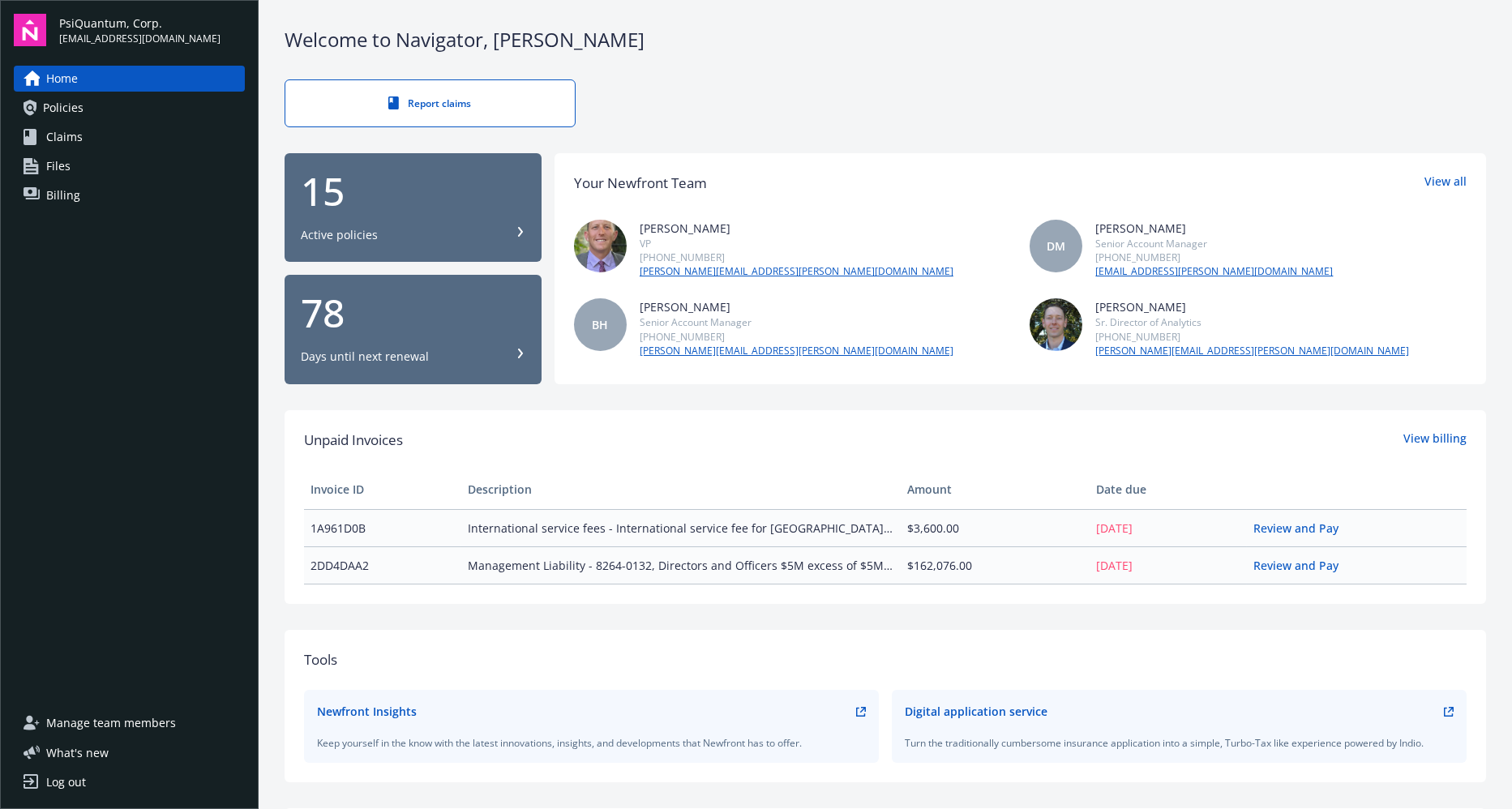 Image resolution: width=1512 pixels, height=809 pixels. Describe the element at coordinates (976, 710) in the screenshot. I see `div: Digital application service` at that location.